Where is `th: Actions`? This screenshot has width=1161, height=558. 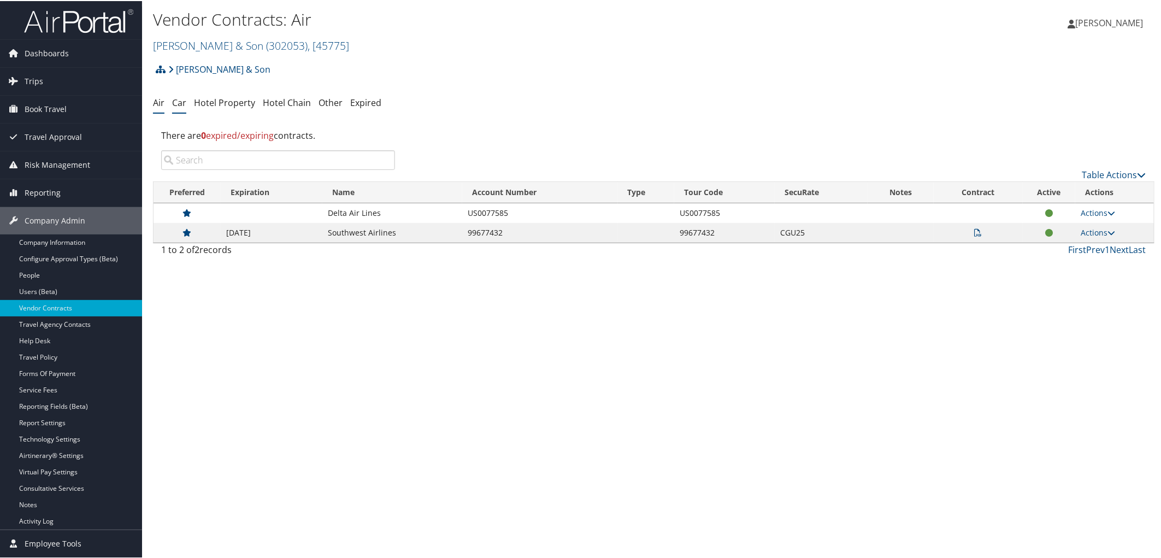 th: Actions is located at coordinates (1115, 191).